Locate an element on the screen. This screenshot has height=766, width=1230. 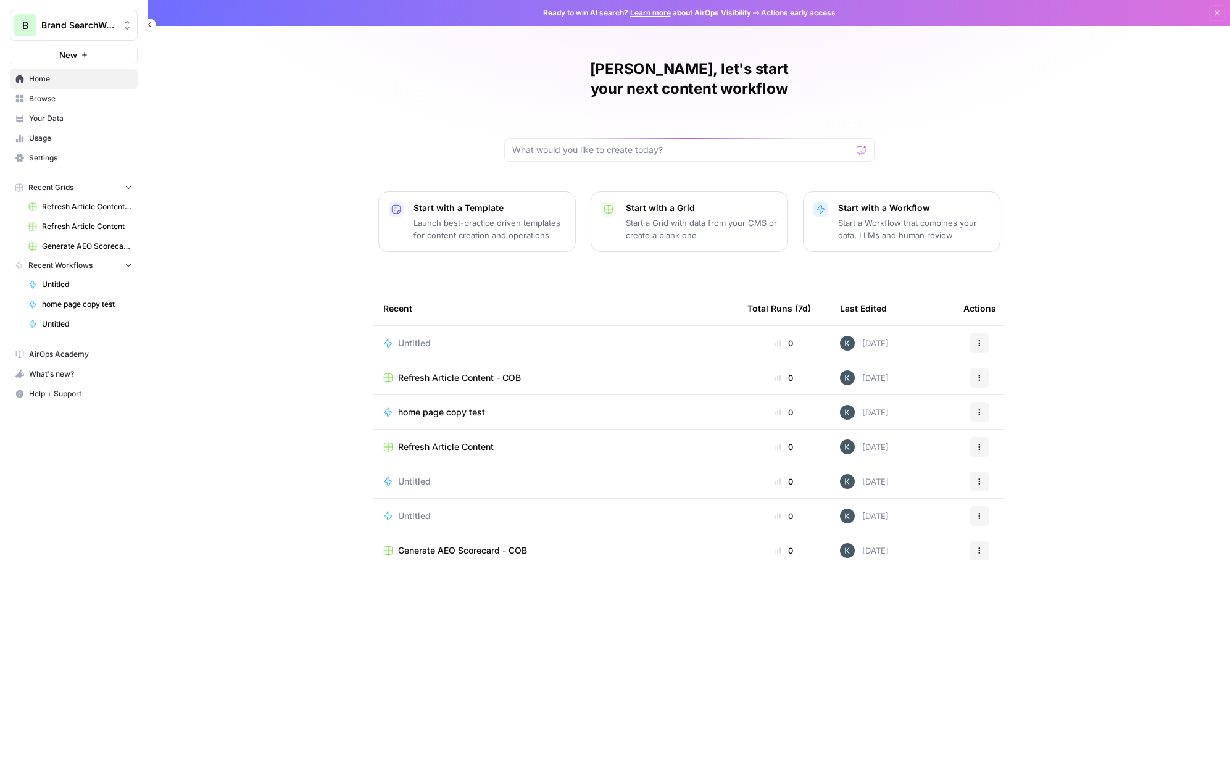
p: Launch best-practice driven templates for content creation and operations is located at coordinates (489, 229).